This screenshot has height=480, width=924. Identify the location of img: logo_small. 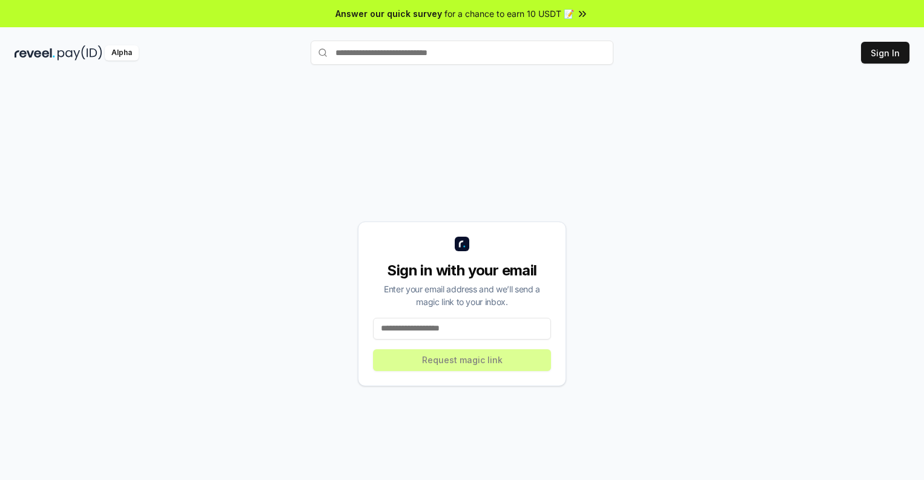
(462, 244).